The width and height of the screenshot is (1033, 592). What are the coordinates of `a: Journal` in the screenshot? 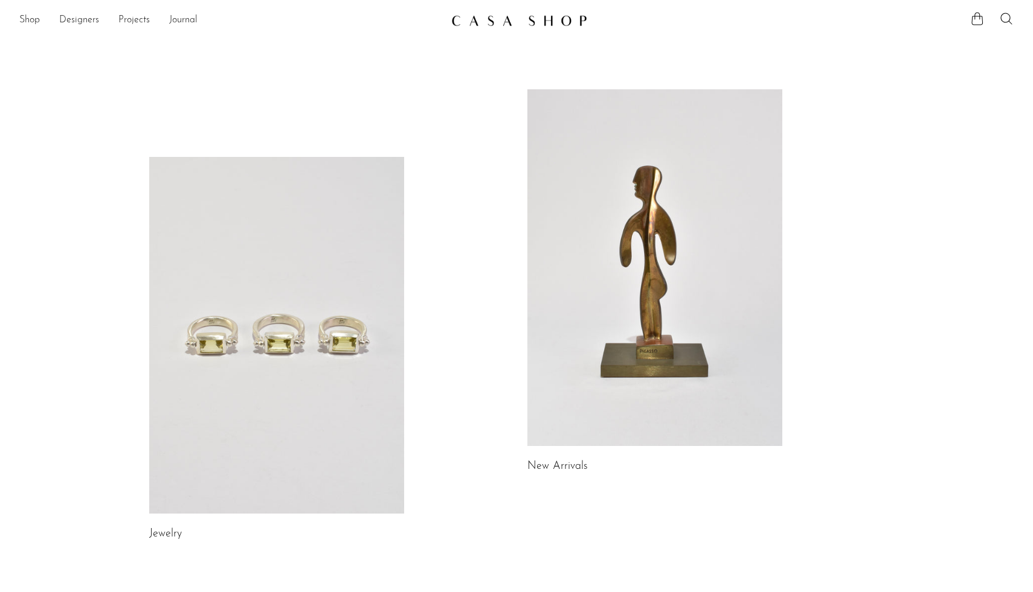 It's located at (183, 21).